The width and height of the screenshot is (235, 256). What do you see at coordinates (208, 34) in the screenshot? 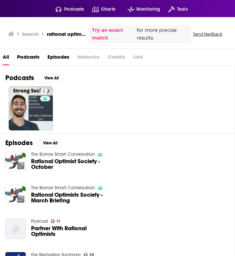
I see `button: Send feedback` at bounding box center [208, 34].